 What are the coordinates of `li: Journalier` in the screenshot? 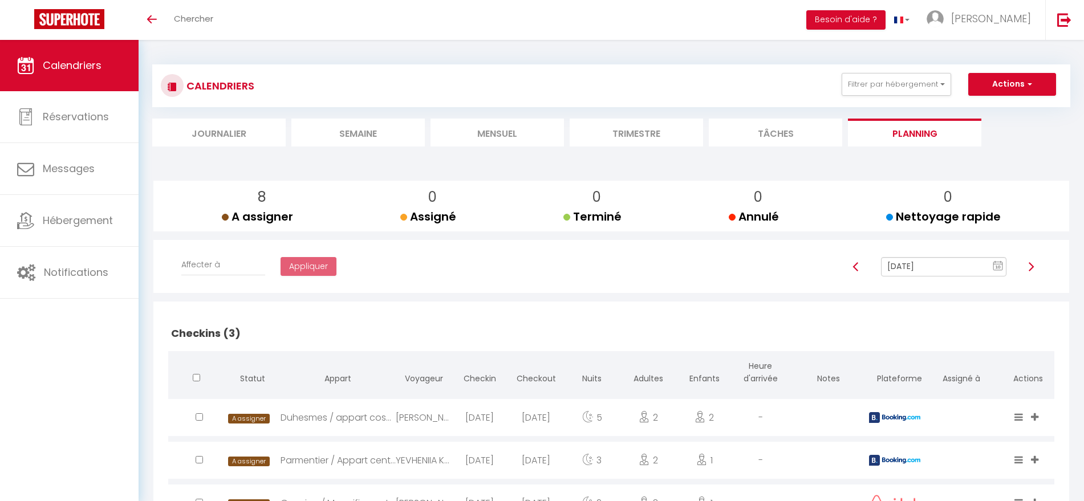 It's located at (219, 132).